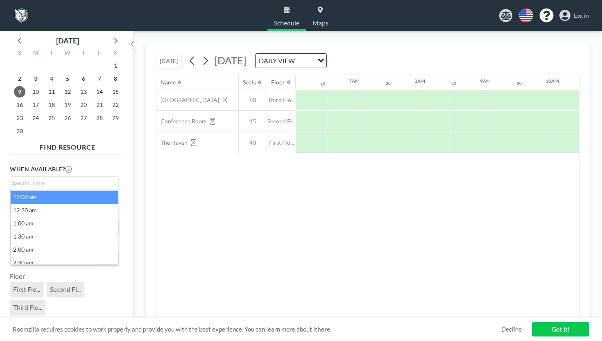  What do you see at coordinates (277, 61) in the screenshot?
I see `span: DAILY VIEW` at bounding box center [277, 61].